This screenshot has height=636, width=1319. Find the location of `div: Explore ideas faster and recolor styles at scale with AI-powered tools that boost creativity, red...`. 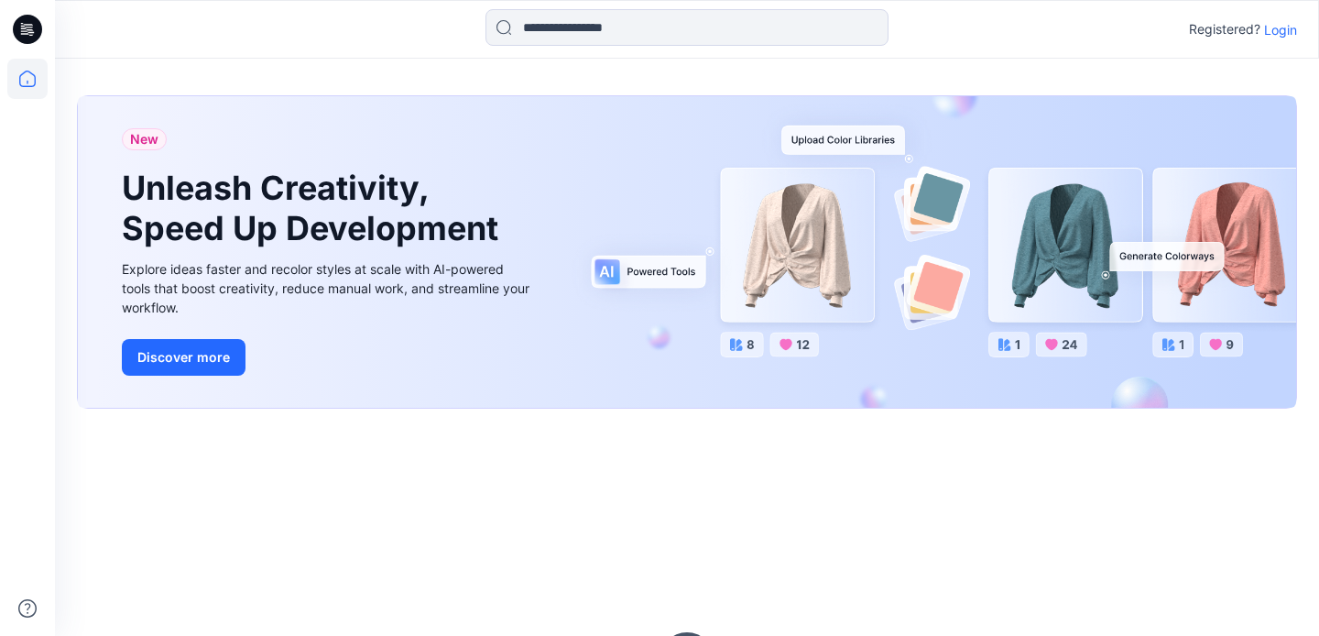

div: Explore ideas faster and recolor styles at scale with AI-powered tools that boost creativity, red... is located at coordinates (328, 288).